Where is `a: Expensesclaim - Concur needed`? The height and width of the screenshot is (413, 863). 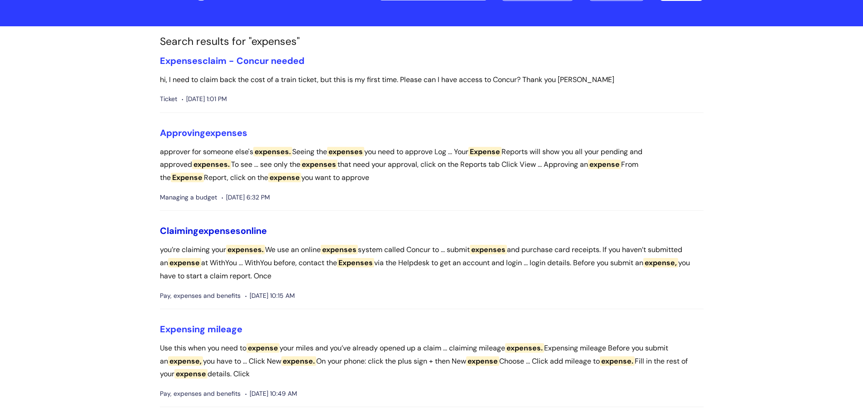
a: Expensesclaim - Concur needed is located at coordinates (232, 61).